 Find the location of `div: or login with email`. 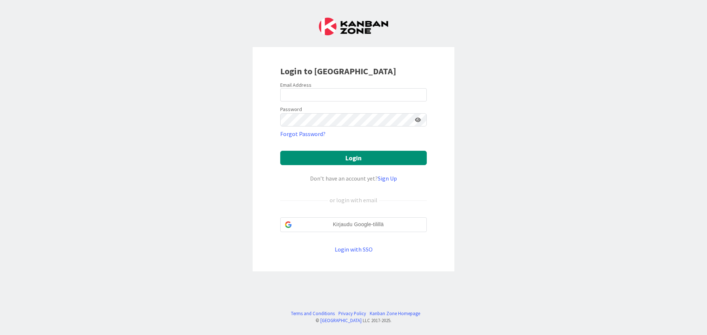

div: or login with email is located at coordinates (354, 200).